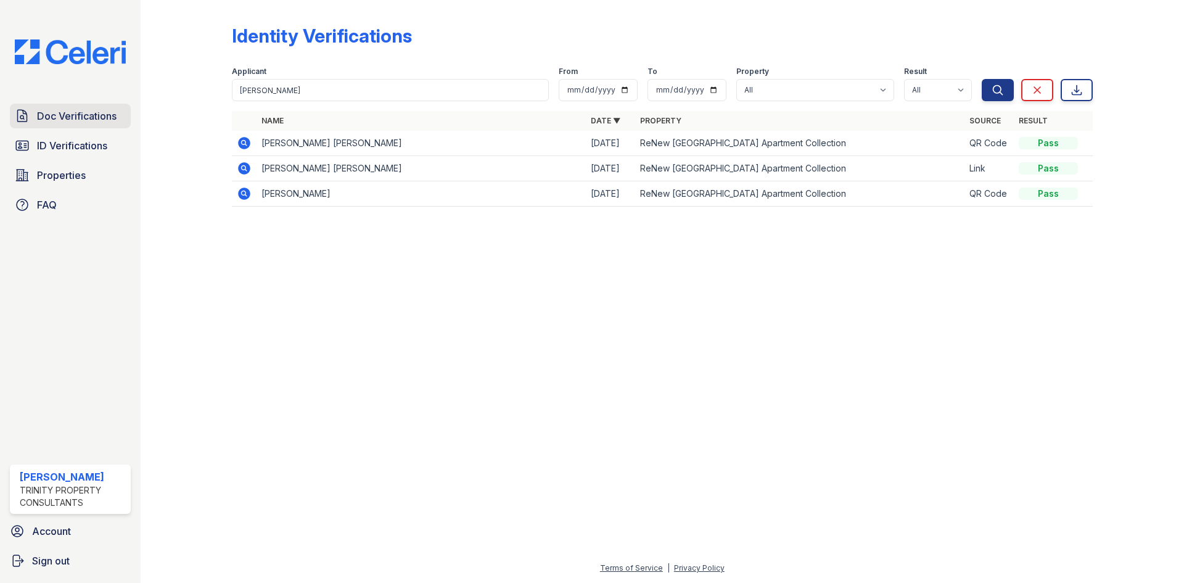 The height and width of the screenshot is (583, 1184). Describe the element at coordinates (47, 205) in the screenshot. I see `span: FAQ` at that location.